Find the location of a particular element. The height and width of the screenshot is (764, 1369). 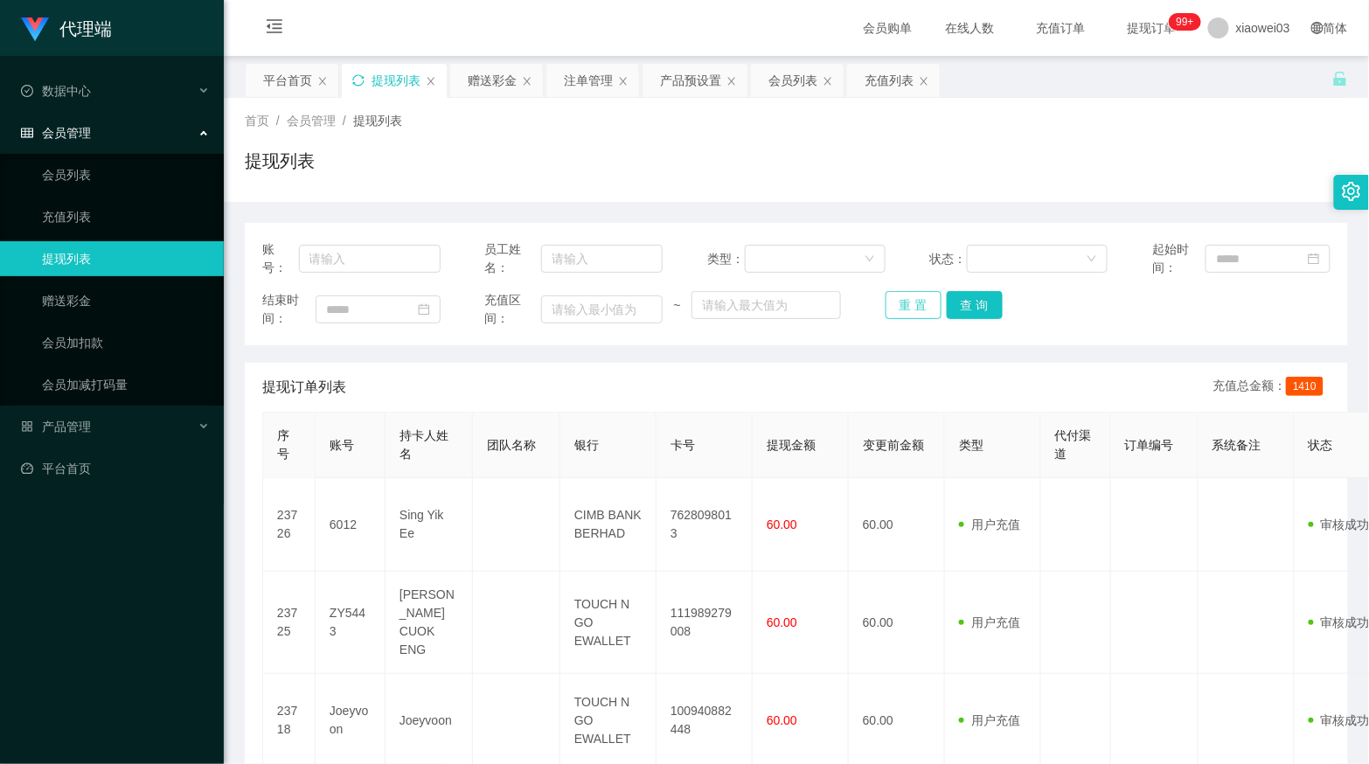

td: 111989279008 is located at coordinates (704, 622).